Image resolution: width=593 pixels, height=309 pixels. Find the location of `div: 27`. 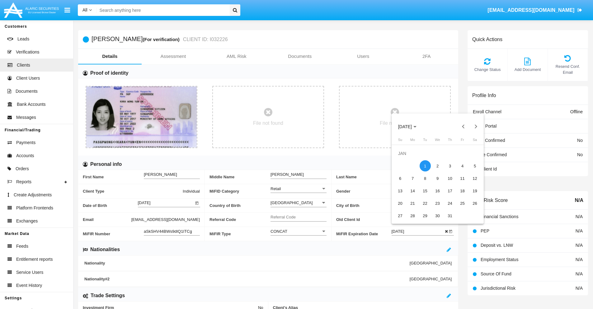

div: 27 is located at coordinates (400, 216).